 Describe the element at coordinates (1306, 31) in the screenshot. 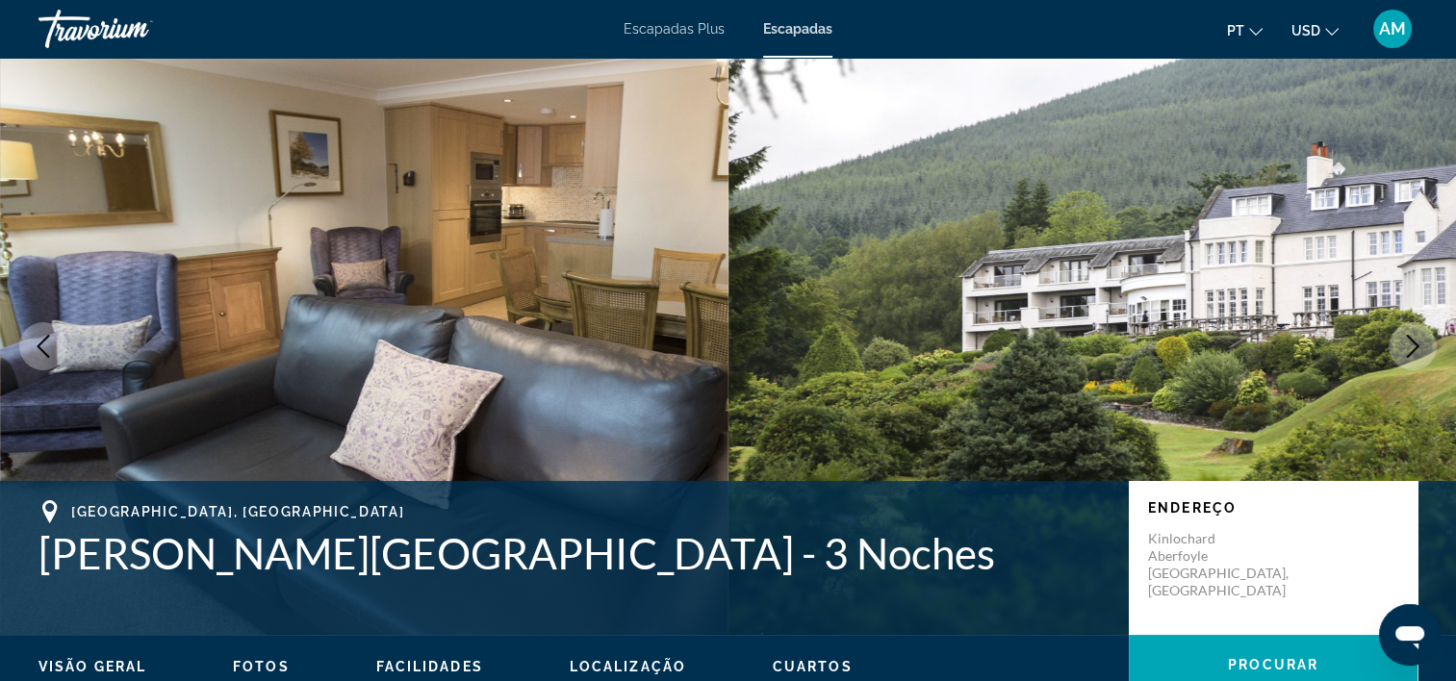

I see `span: USD` at that location.